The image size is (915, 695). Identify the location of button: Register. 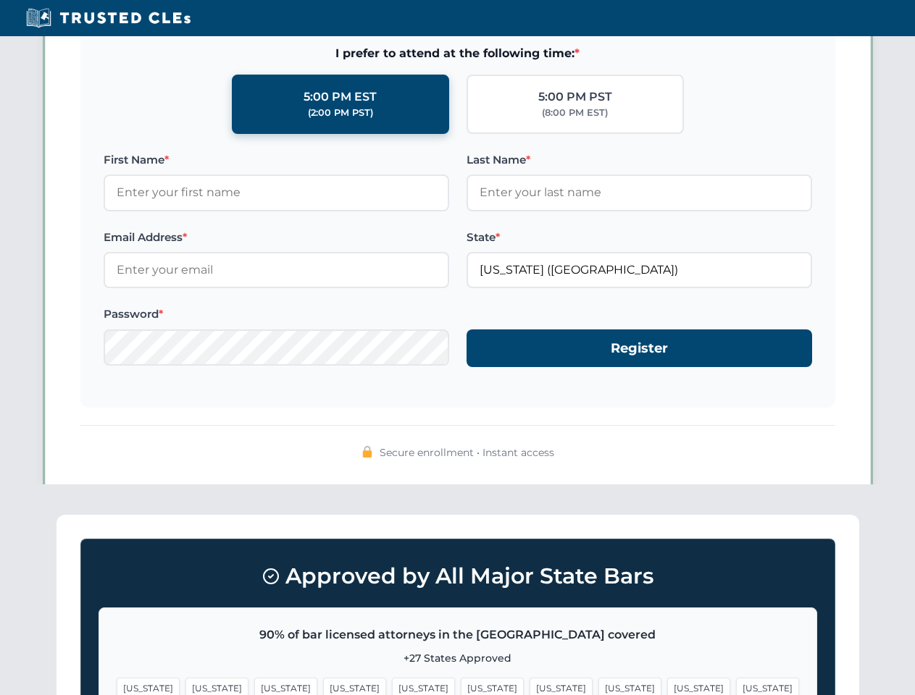
(639, 348).